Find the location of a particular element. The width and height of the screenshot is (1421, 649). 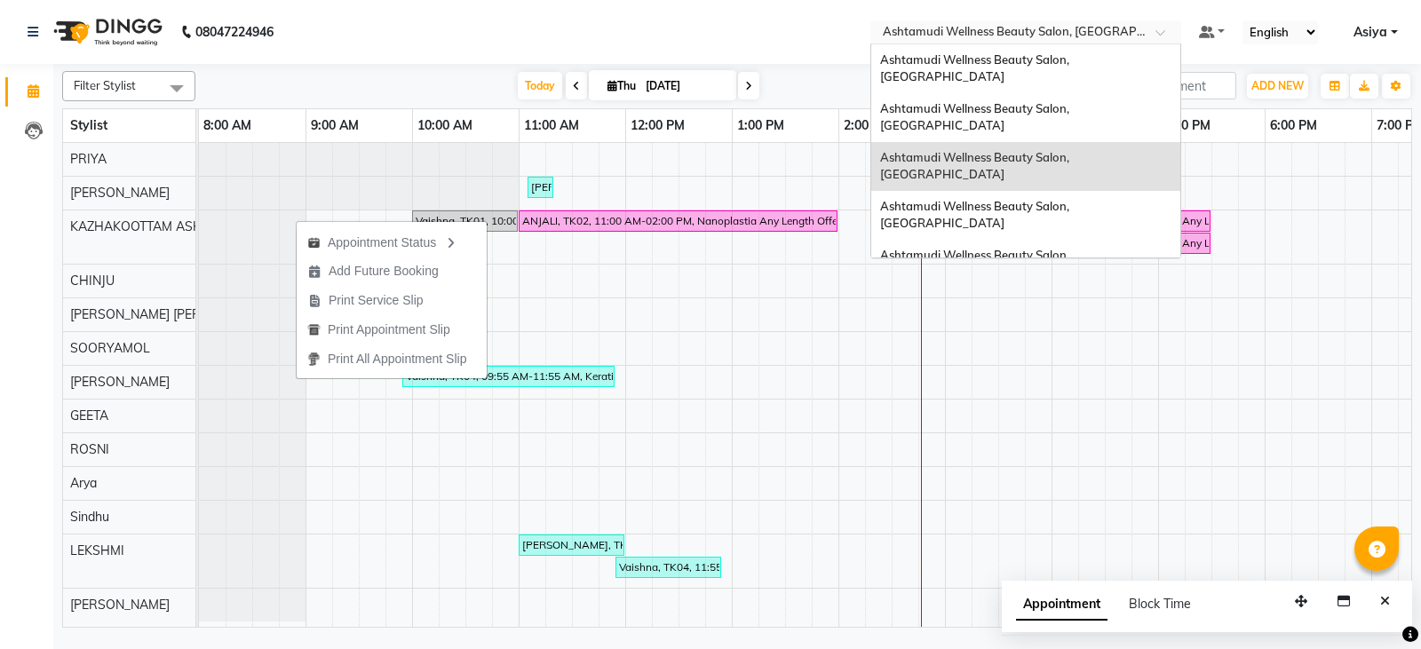

span: Appointment is located at coordinates (1062, 605).